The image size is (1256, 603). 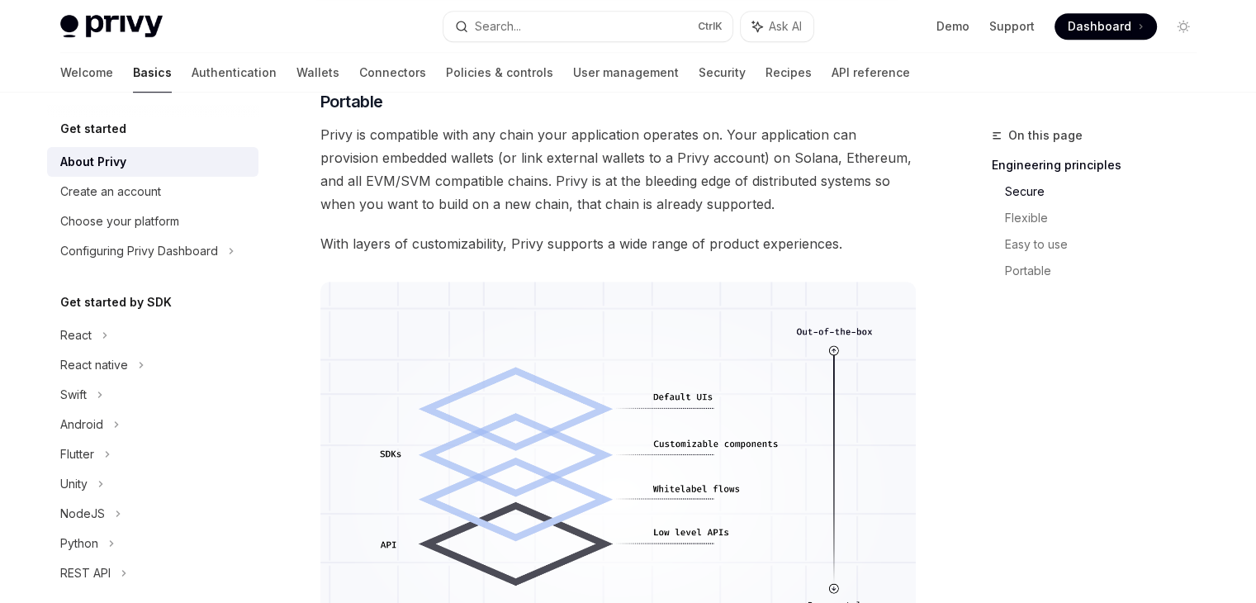 What do you see at coordinates (1183, 26) in the screenshot?
I see `button: Toggle dark mode` at bounding box center [1183, 26].